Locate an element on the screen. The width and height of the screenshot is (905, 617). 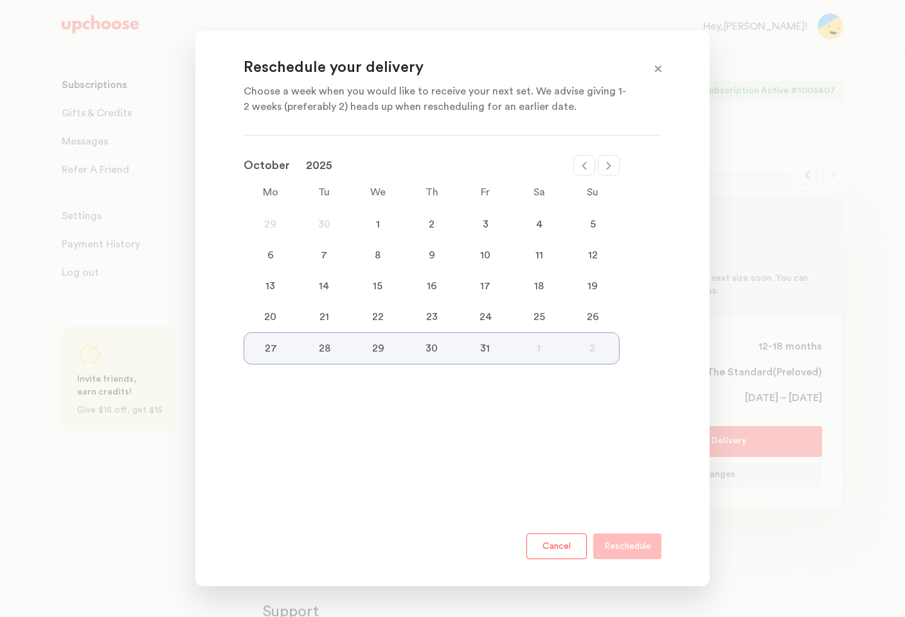
div: 12 is located at coordinates (592, 255).